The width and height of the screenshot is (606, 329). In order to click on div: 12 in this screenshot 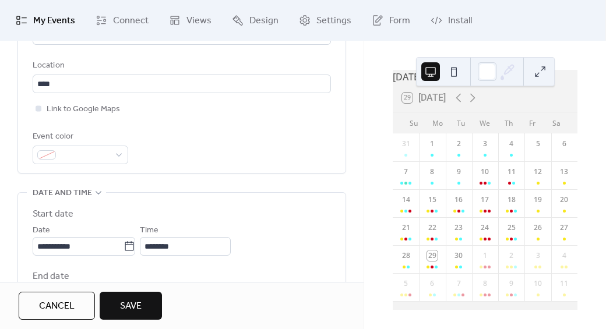, I will do `click(538, 172)`.